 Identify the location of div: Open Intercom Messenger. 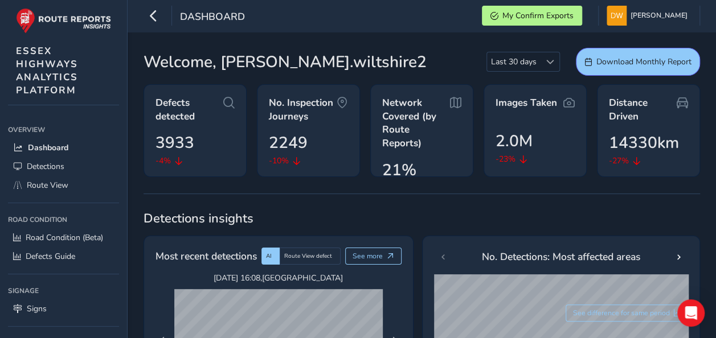
(691, 313).